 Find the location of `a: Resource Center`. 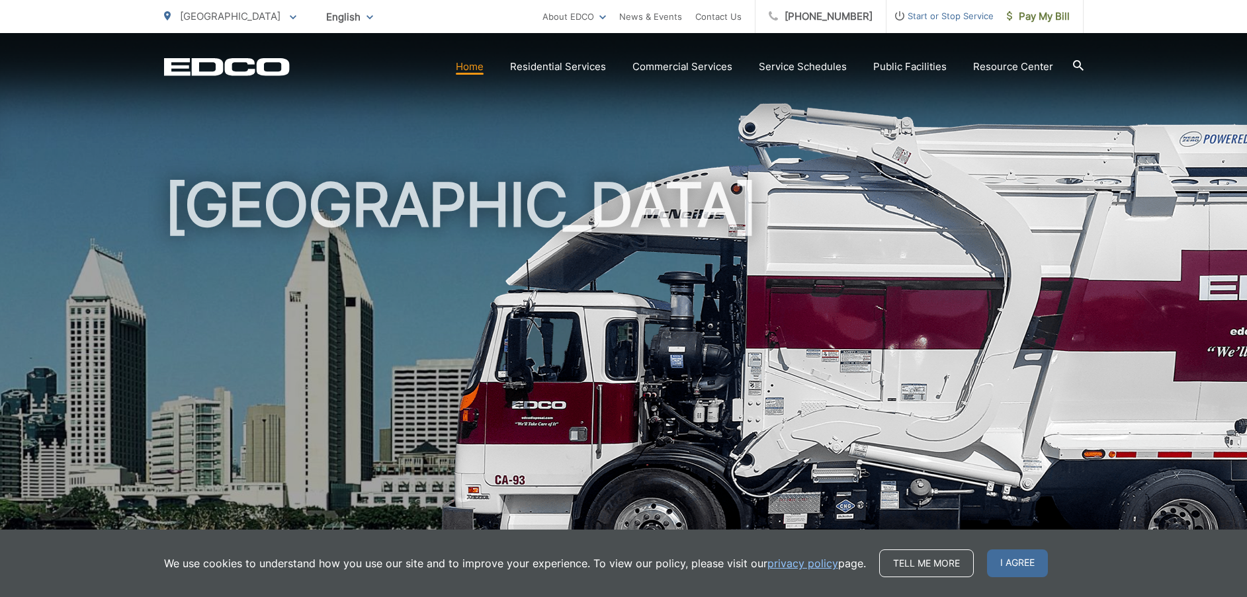

a: Resource Center is located at coordinates (1012, 67).